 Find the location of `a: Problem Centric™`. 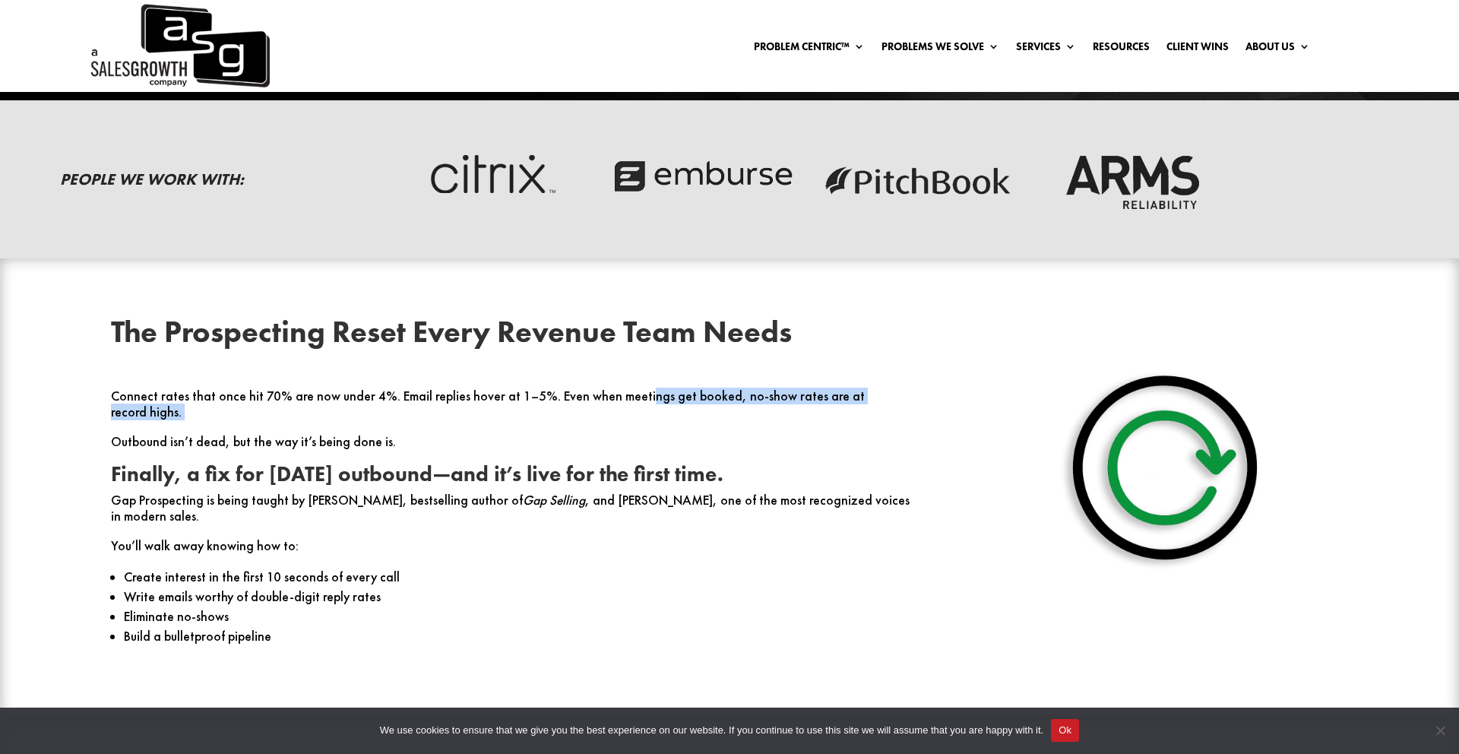

a: Problem Centric™ is located at coordinates (809, 49).